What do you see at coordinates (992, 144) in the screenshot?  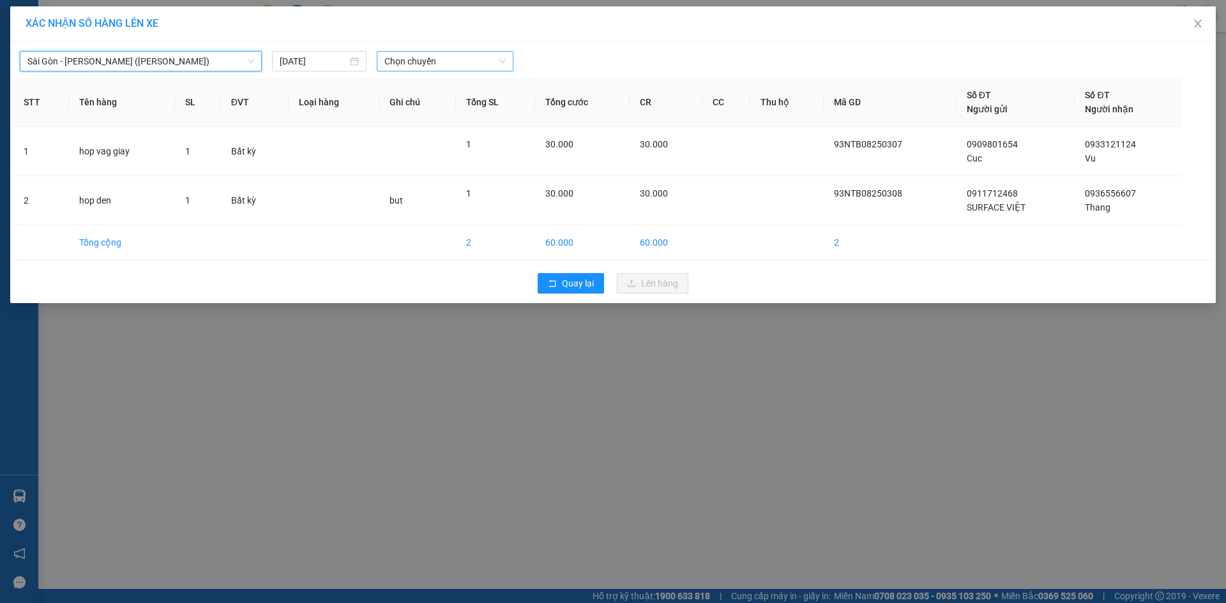 I see `span: 0909801654` at bounding box center [992, 144].